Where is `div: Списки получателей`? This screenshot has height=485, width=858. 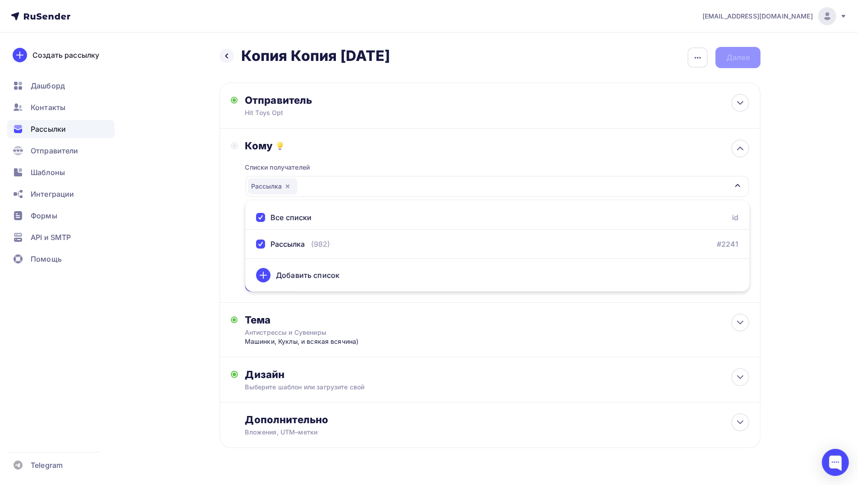
div: Списки получателей is located at coordinates (278, 167).